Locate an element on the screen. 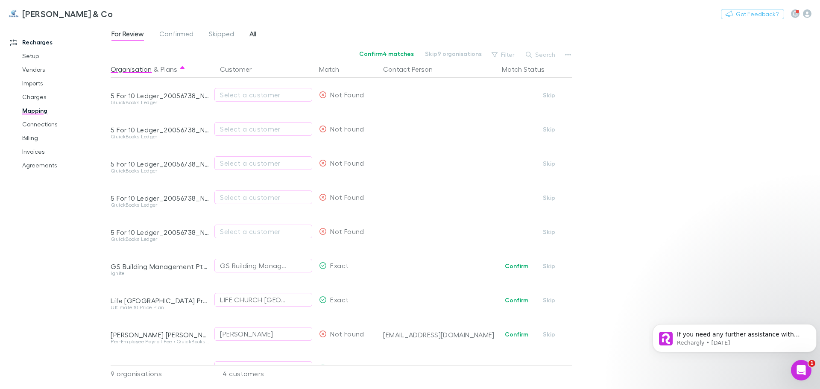 The image size is (820, 389). button: Contact Person is located at coordinates (413, 69).